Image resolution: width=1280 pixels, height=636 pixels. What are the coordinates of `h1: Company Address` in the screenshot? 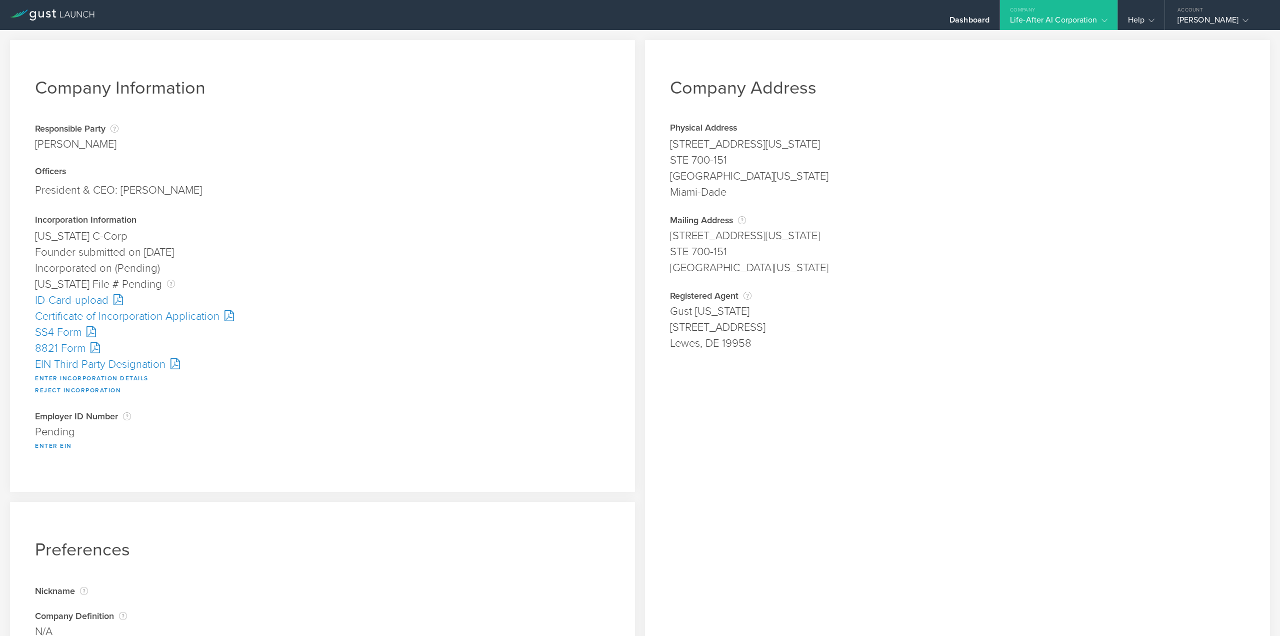 It's located at (958, 88).